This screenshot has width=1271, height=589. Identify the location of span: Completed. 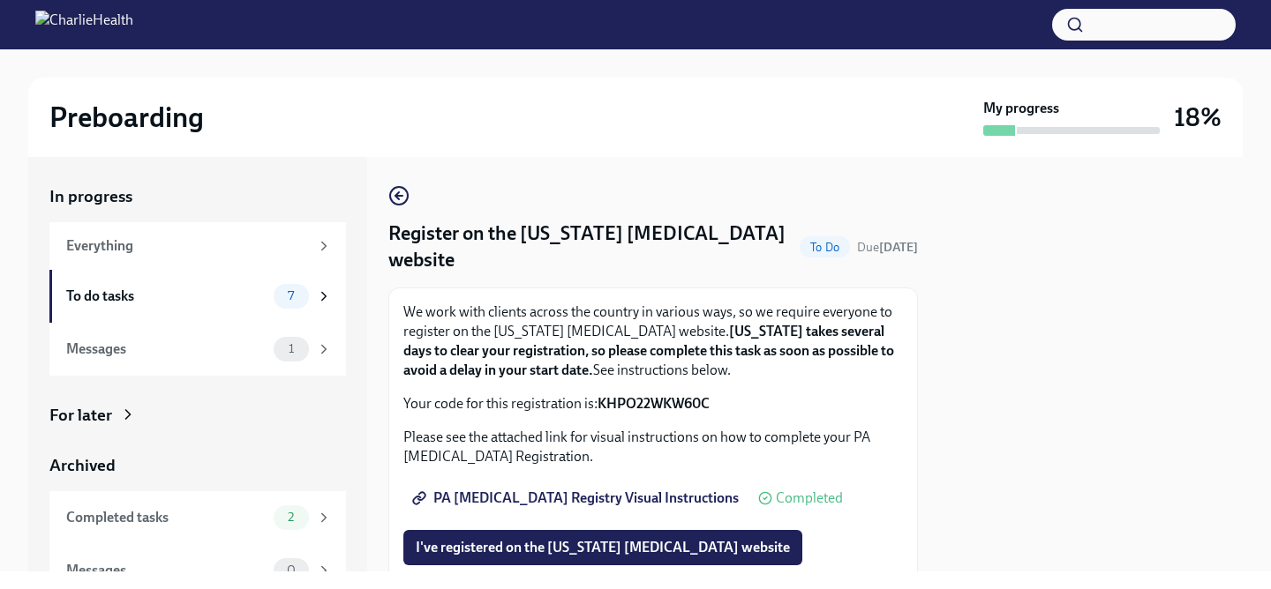
(809, 499).